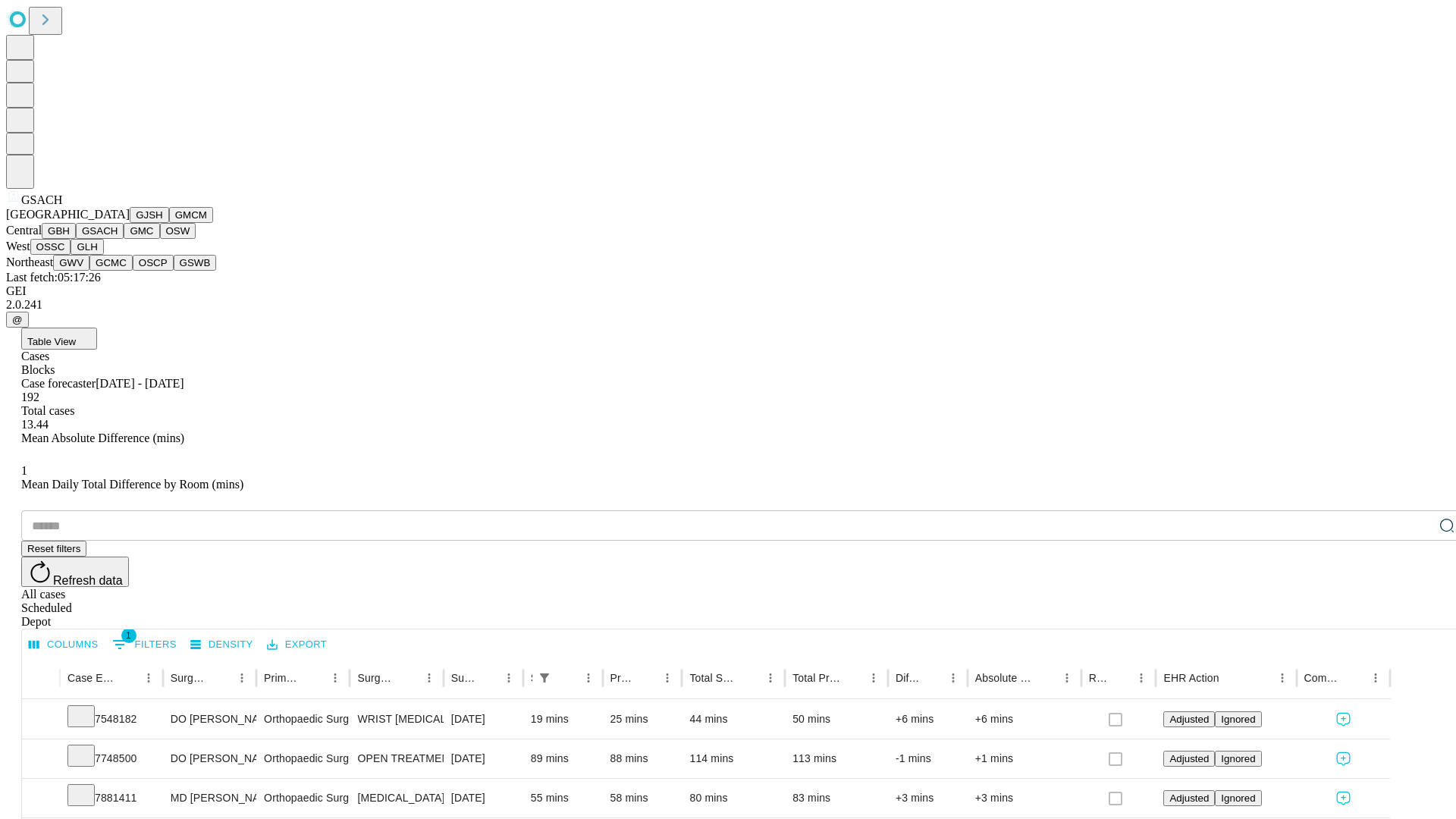 The height and width of the screenshot is (819, 1456). What do you see at coordinates (88, 580) in the screenshot?
I see `span: Refresh data` at bounding box center [88, 580].